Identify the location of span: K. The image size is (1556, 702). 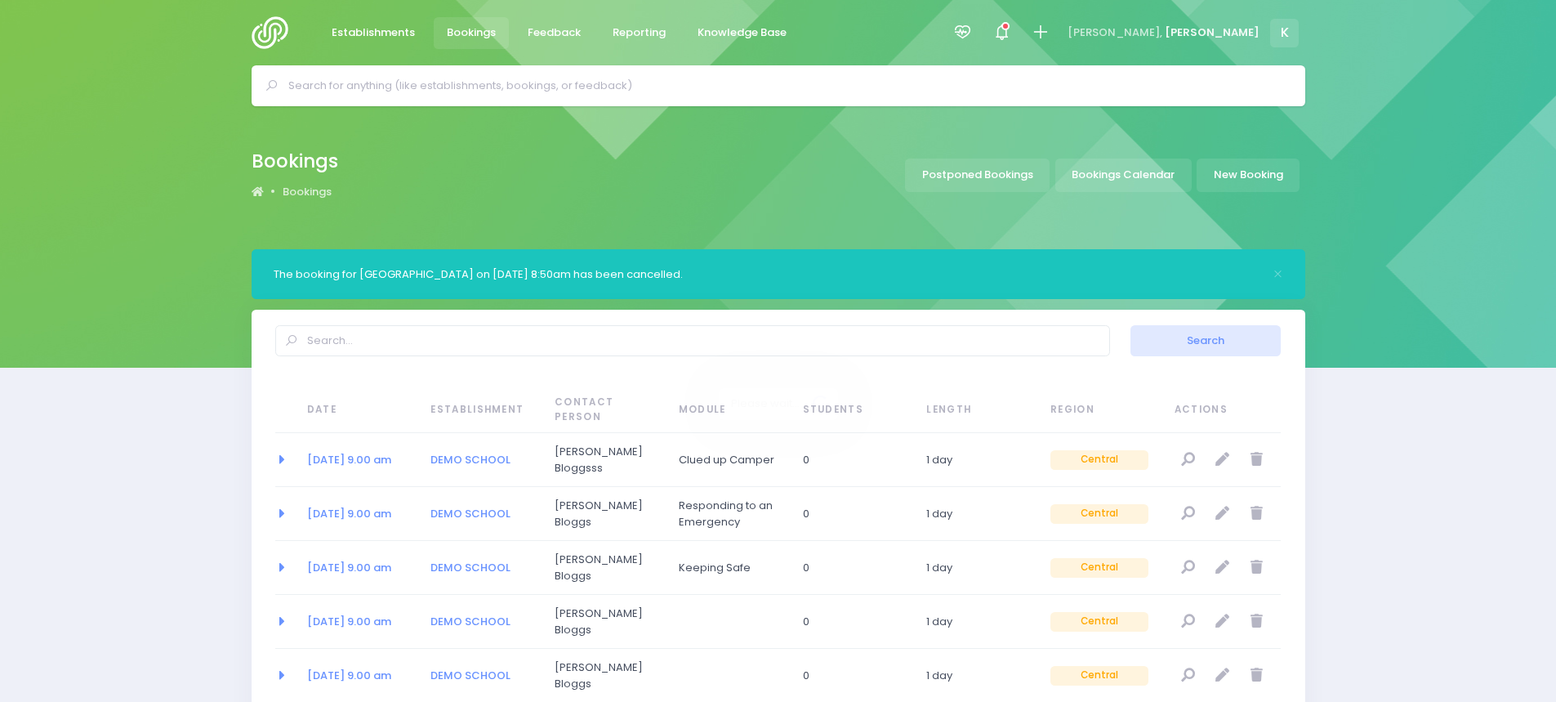
(1284, 33).